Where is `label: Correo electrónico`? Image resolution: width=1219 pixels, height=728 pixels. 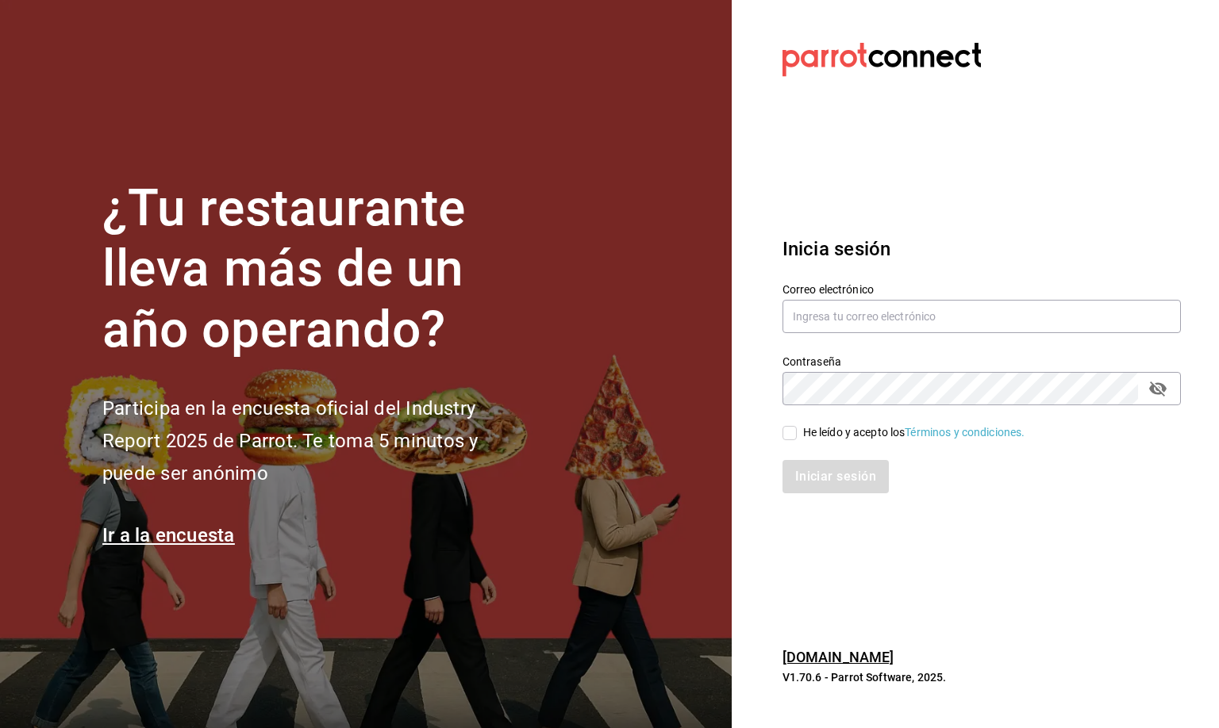 label: Correo electrónico is located at coordinates (981, 289).